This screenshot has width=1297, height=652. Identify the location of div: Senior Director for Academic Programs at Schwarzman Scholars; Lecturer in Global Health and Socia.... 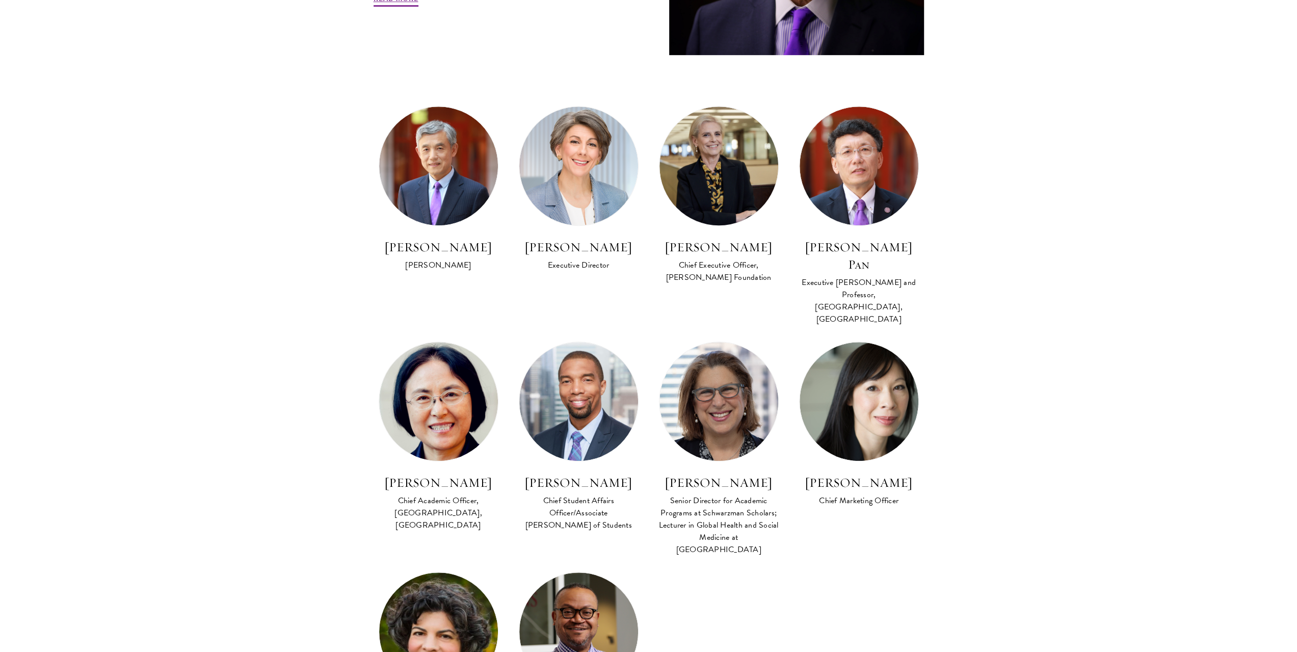
(718, 525).